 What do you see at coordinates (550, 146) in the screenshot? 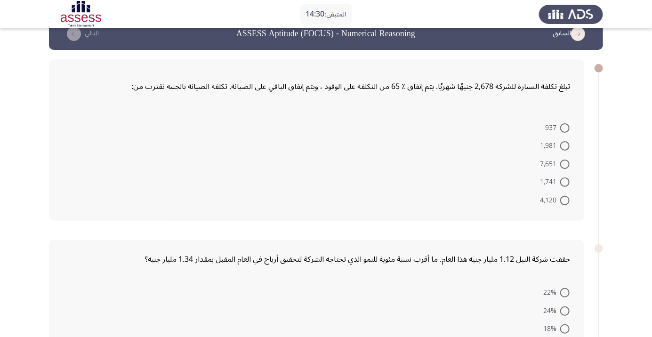
I see `span: 1,981` at bounding box center [550, 146].